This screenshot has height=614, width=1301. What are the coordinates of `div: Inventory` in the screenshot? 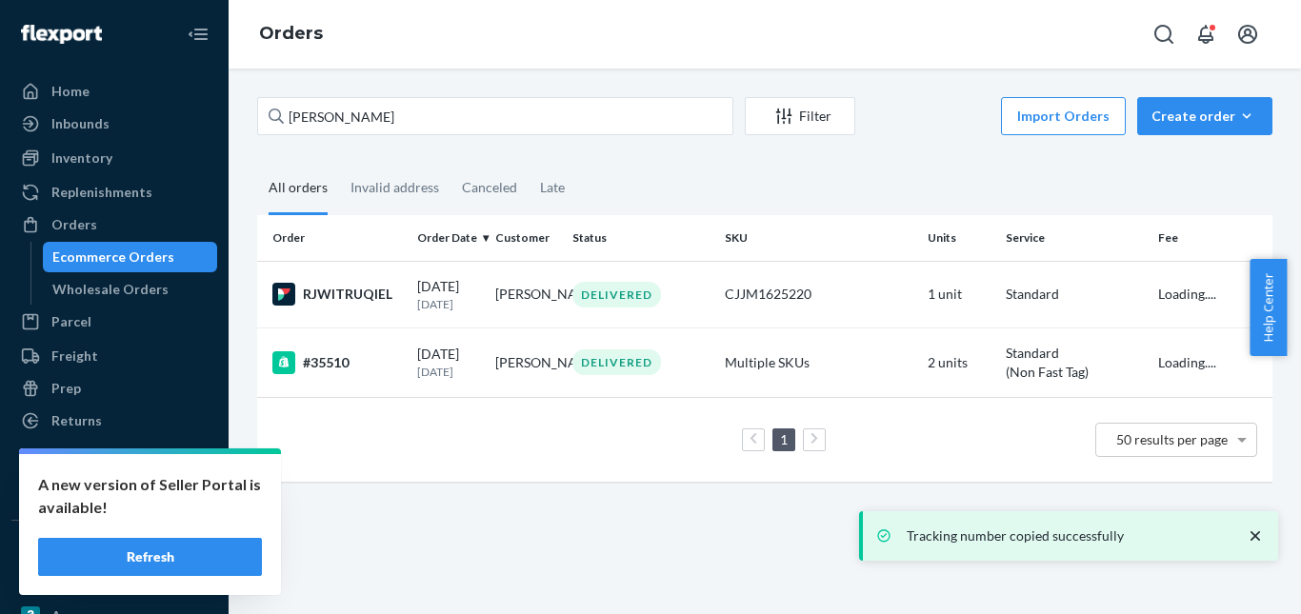 It's located at (82, 158).